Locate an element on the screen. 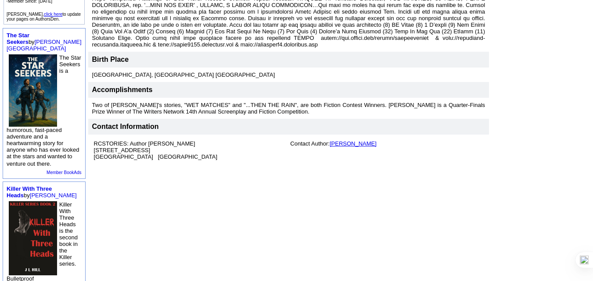 This screenshot has width=593, height=281. a: click here is located at coordinates (53, 14).